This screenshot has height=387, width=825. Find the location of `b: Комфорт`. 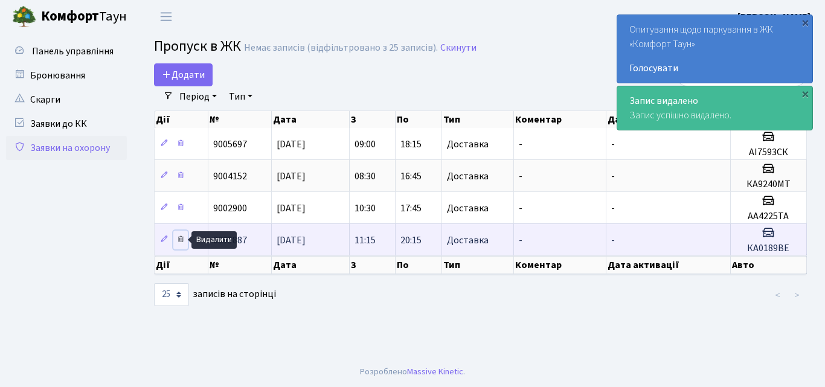

b: Комфорт is located at coordinates (70, 16).